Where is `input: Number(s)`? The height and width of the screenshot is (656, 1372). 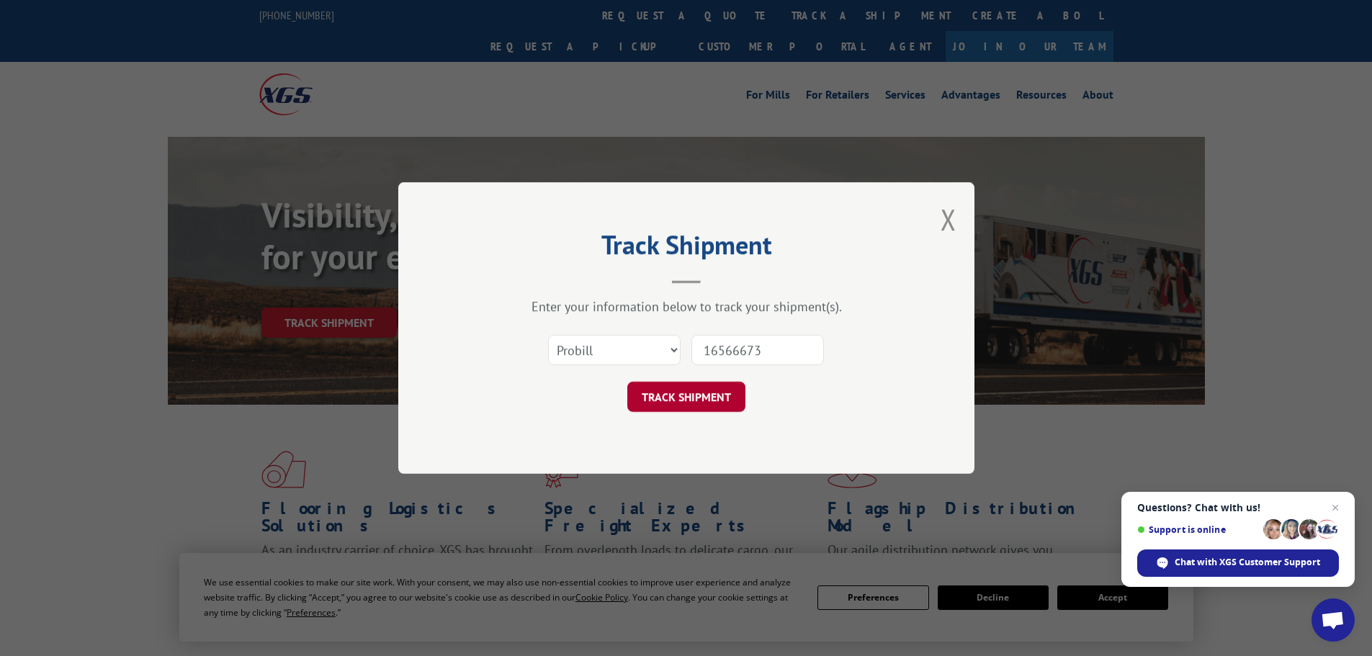
input: Number(s) is located at coordinates (758, 350).